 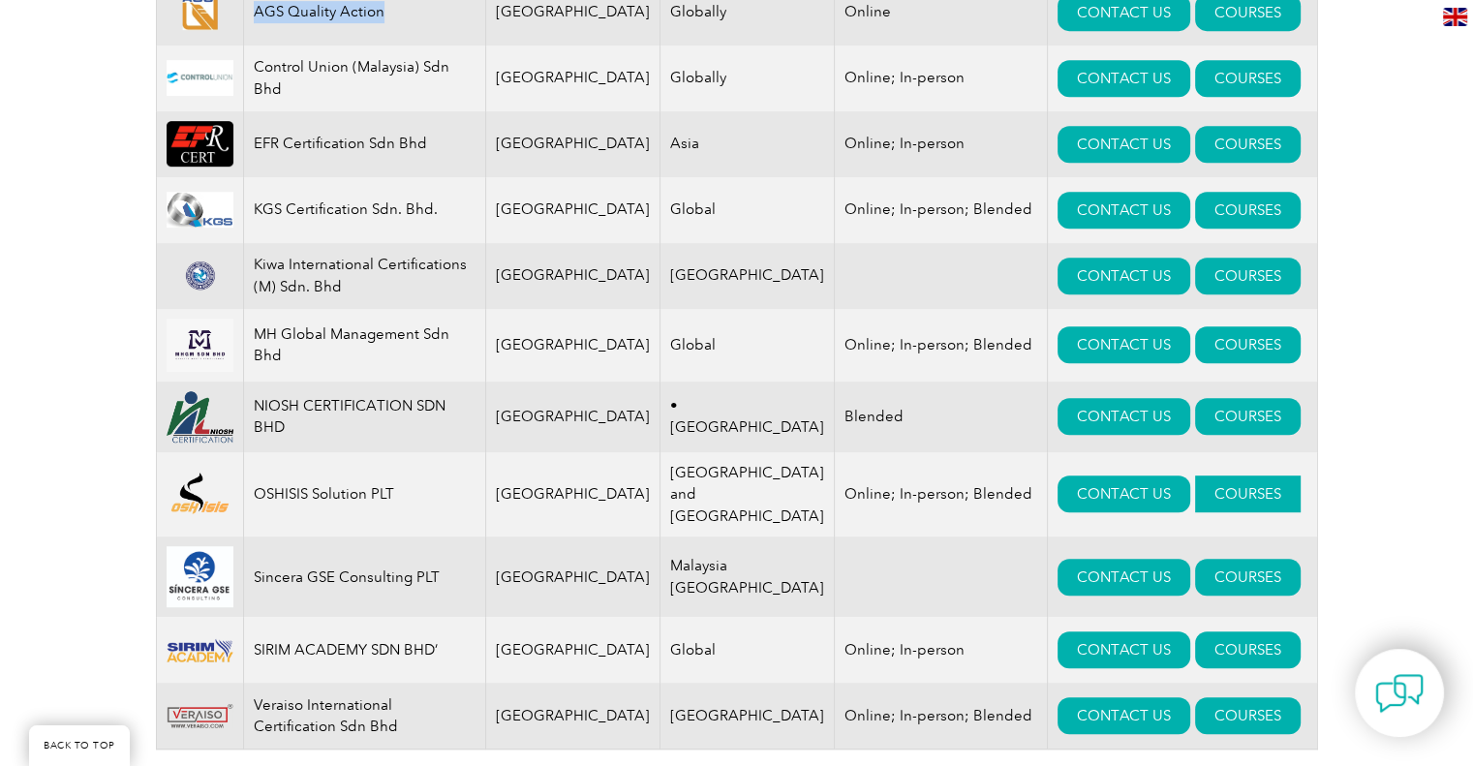 What do you see at coordinates (200, 717) in the screenshot?
I see `img: eb0663c8-d482-ee11-8179-000d3ae1a86f-logo.png` at bounding box center [200, 717].